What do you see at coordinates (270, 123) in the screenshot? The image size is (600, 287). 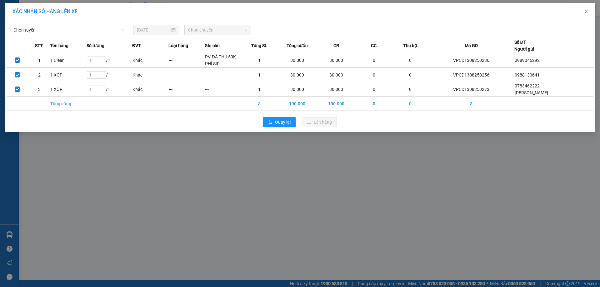 I see `span: rollback` at bounding box center [270, 123].